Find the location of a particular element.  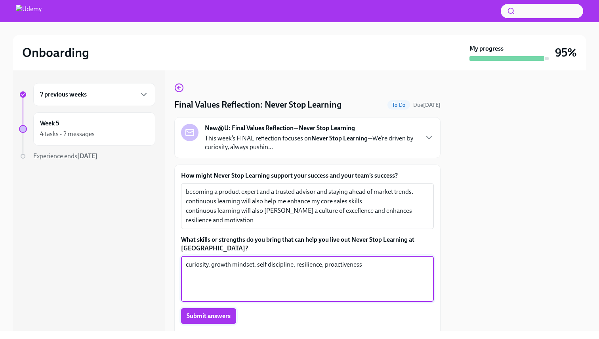

h6: 7 previous weeks is located at coordinates (63, 95).